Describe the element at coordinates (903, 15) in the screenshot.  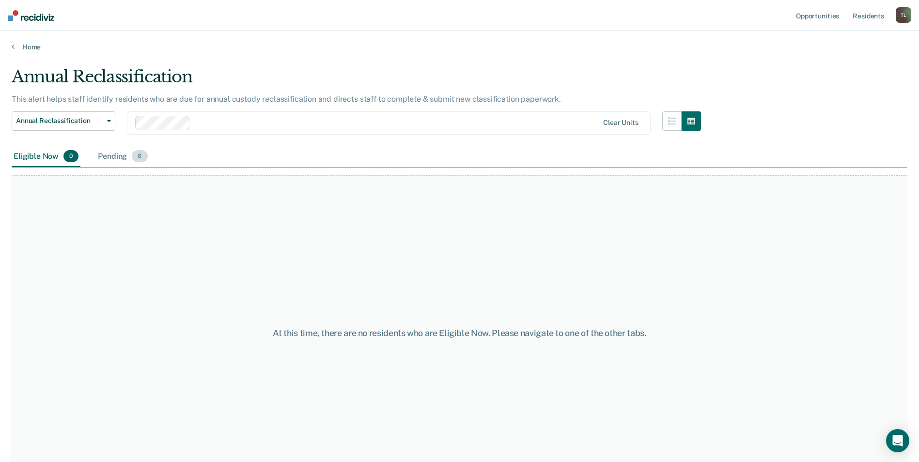
I see `div: T L` at that location.